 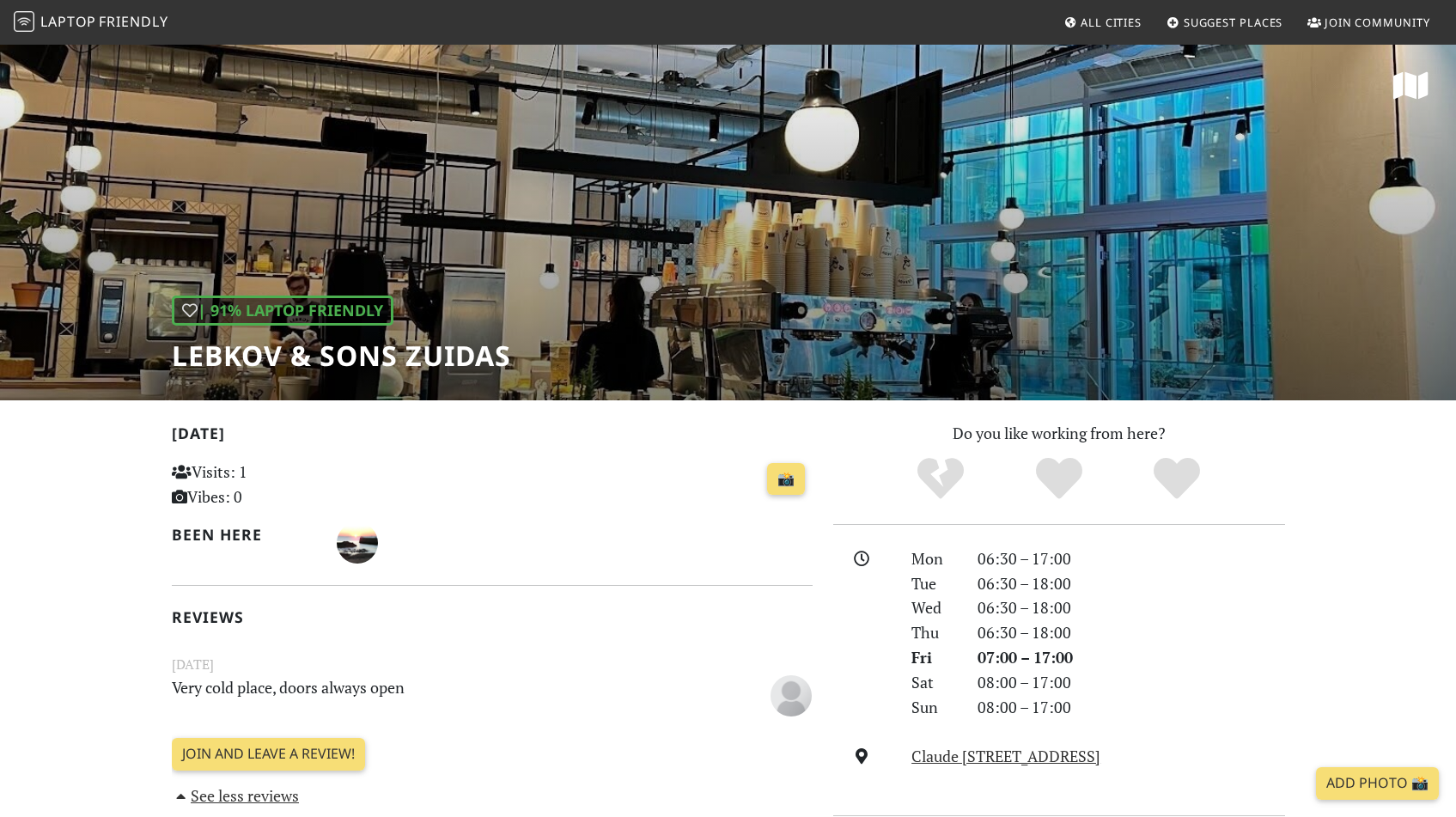 What do you see at coordinates (271, 485) in the screenshot?
I see `p: Visits: 1 Vibes: 0` at bounding box center [271, 485].